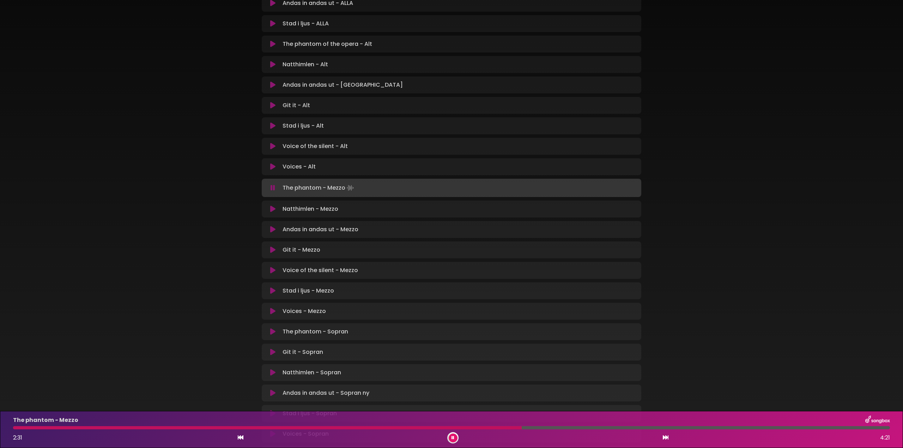 The height and width of the screenshot is (448, 903). Describe the element at coordinates (320, 230) in the screenshot. I see `p: Andas in andas ut - Mezzo` at that location.